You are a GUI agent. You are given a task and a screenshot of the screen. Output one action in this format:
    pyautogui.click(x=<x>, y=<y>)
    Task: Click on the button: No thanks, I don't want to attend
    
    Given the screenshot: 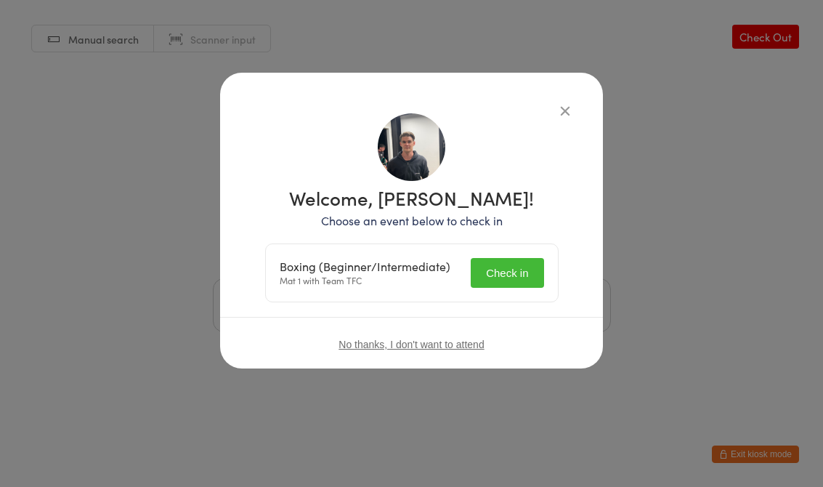 What is the action you would take?
    pyautogui.click(x=411, y=344)
    